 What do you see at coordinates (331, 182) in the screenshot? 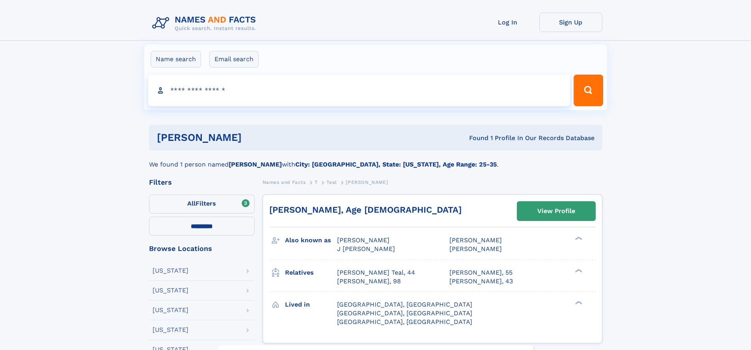
I see `a: Teal` at bounding box center [331, 182].